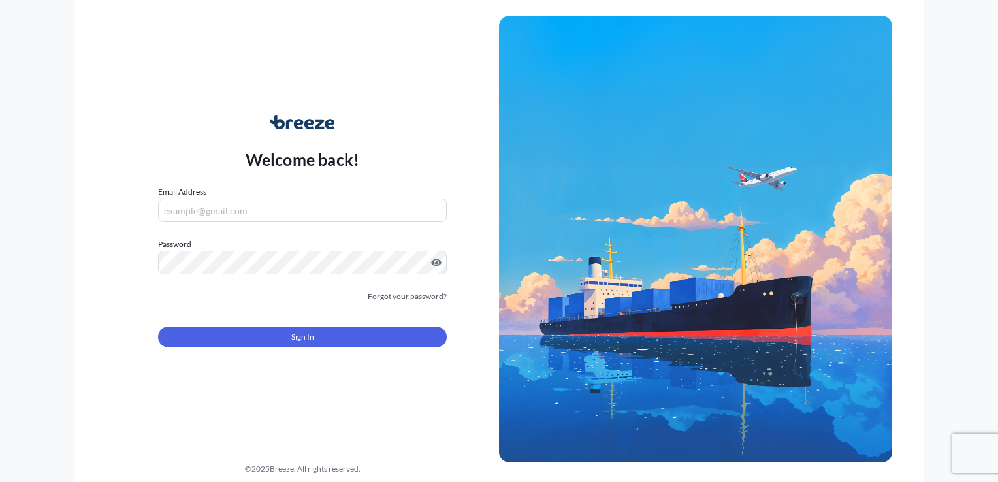 This screenshot has width=998, height=482. I want to click on div: © 2025 Breeze. All rights reserved., so click(302, 469).